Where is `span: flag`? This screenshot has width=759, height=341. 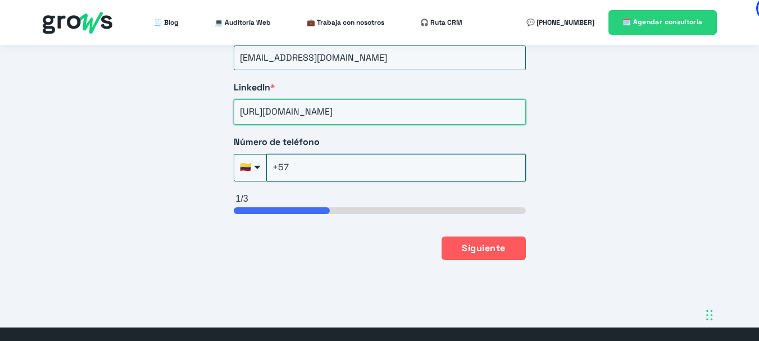 span: flag is located at coordinates (245, 167).